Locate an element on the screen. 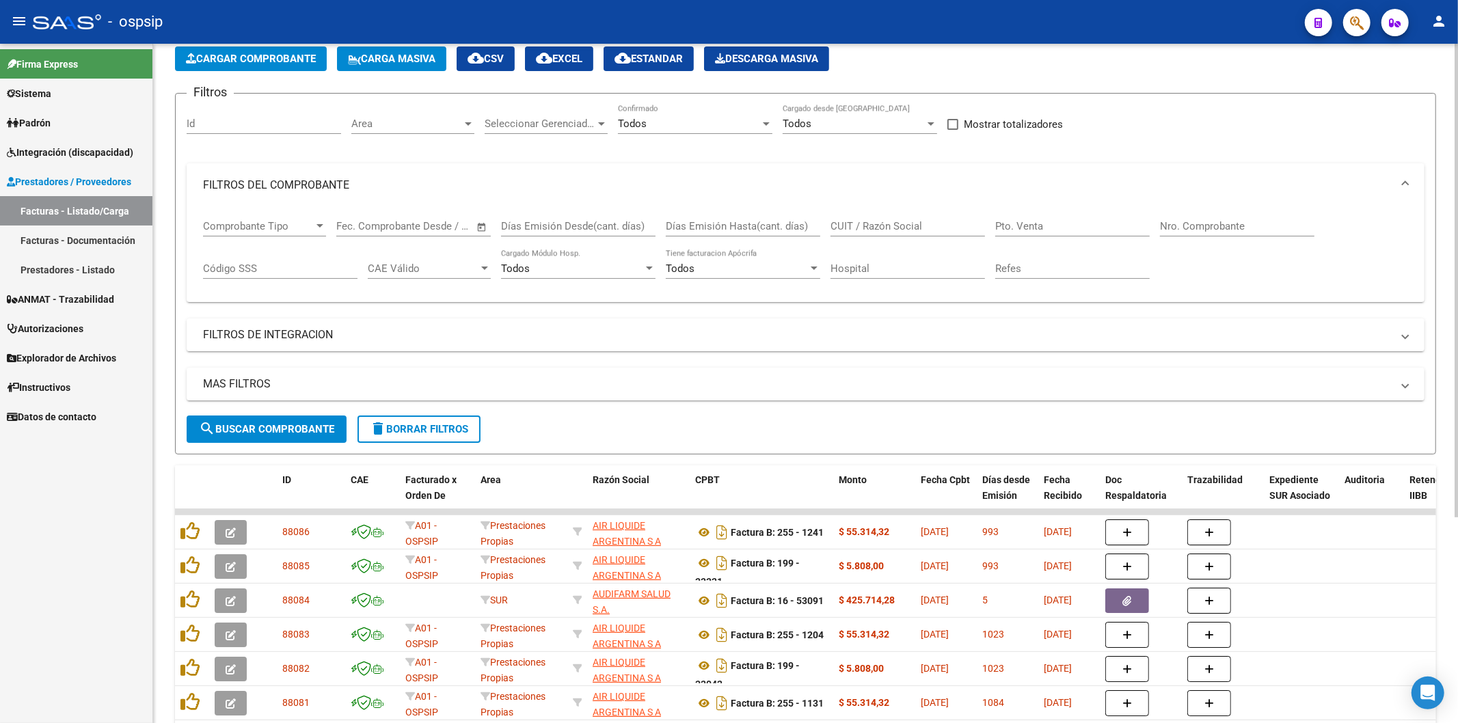 The height and width of the screenshot is (723, 1458). button: Borrar Filtros is located at coordinates (419, 429).